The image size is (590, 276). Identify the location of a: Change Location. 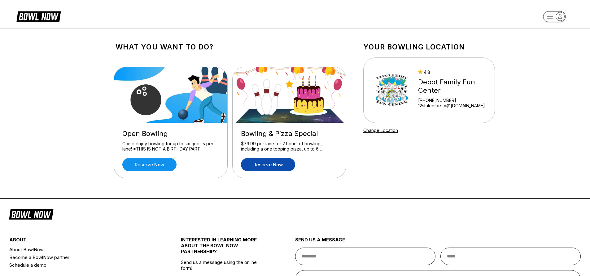
(380, 130).